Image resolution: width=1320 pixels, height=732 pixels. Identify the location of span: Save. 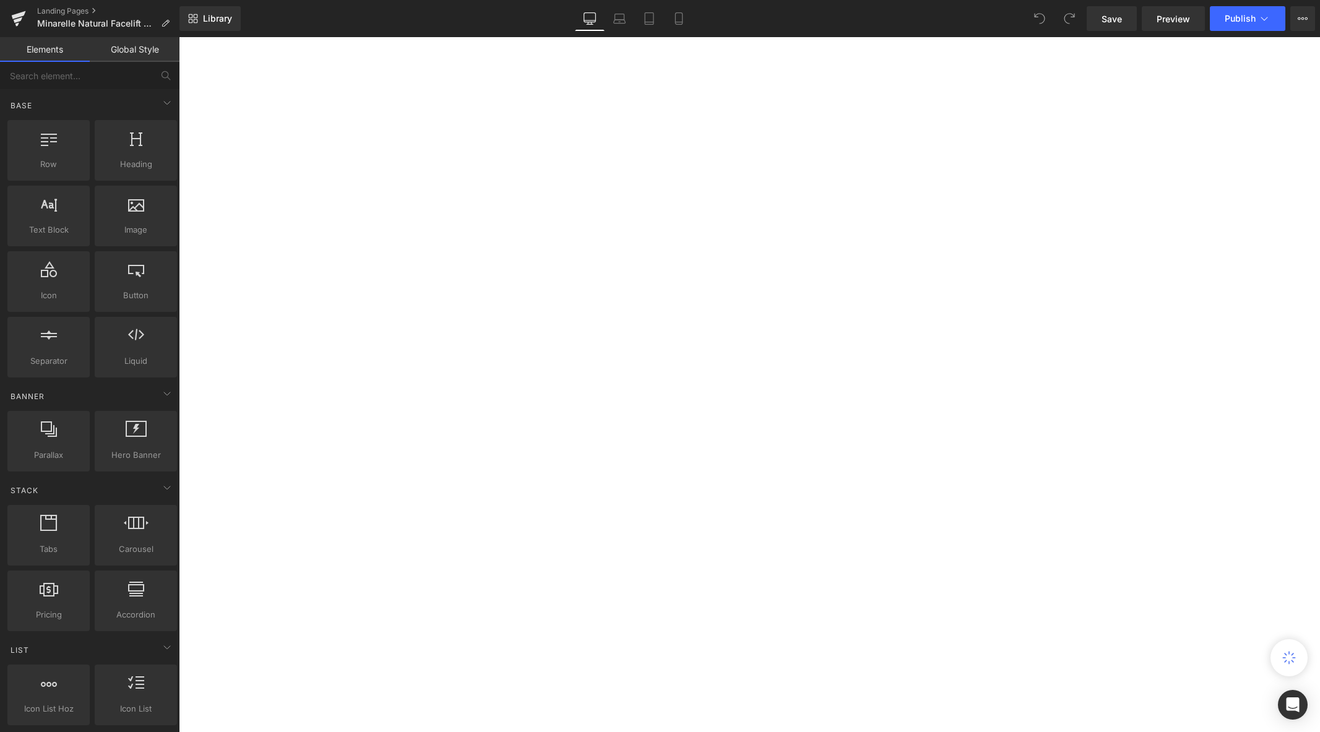
(1112, 19).